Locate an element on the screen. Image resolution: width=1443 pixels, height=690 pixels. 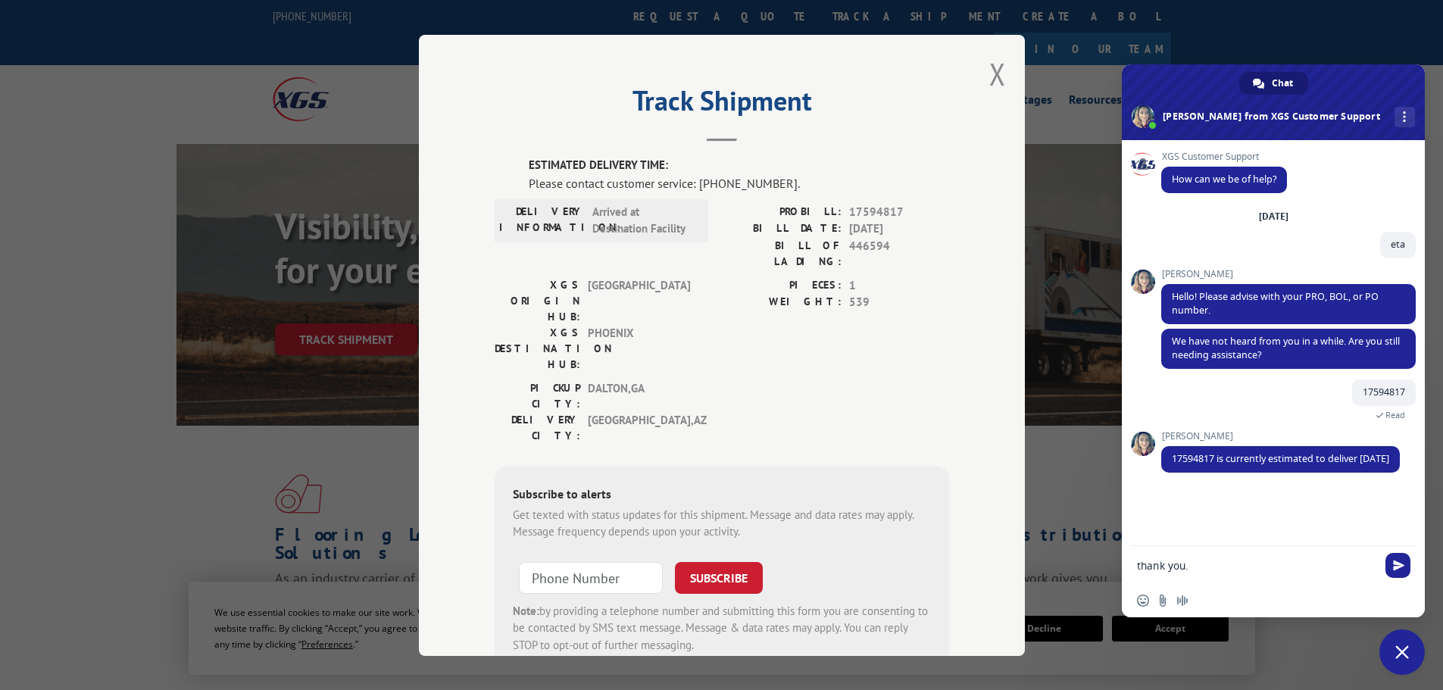
div: More channels is located at coordinates (1405, 117).